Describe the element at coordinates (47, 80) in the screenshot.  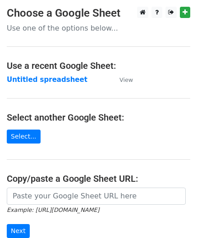
I see `a: Untitled spreadsheet` at that location.